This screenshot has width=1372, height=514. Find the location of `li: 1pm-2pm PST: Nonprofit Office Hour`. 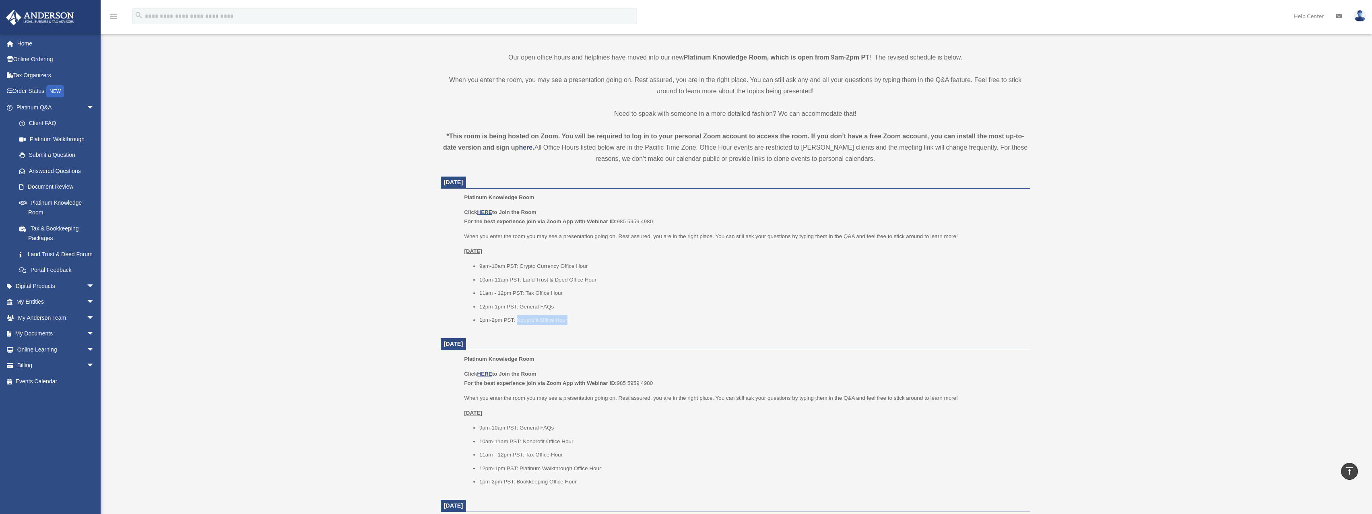

li: 1pm-2pm PST: Nonprofit Office Hour is located at coordinates (752, 320).